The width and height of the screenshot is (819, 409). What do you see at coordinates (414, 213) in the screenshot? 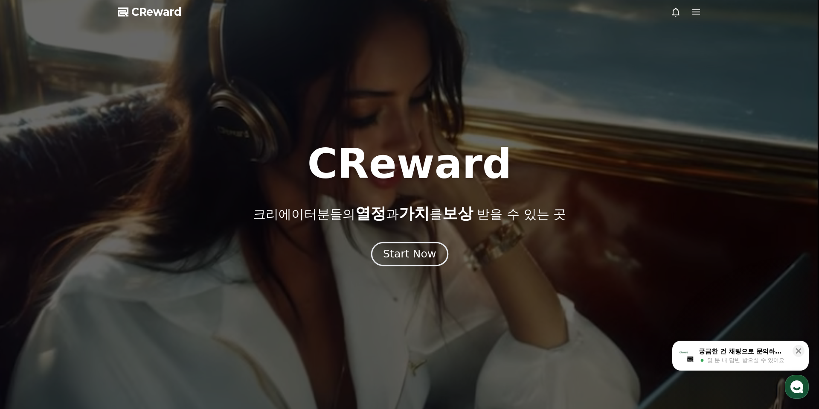
I see `span: 가치` at bounding box center [414, 213].